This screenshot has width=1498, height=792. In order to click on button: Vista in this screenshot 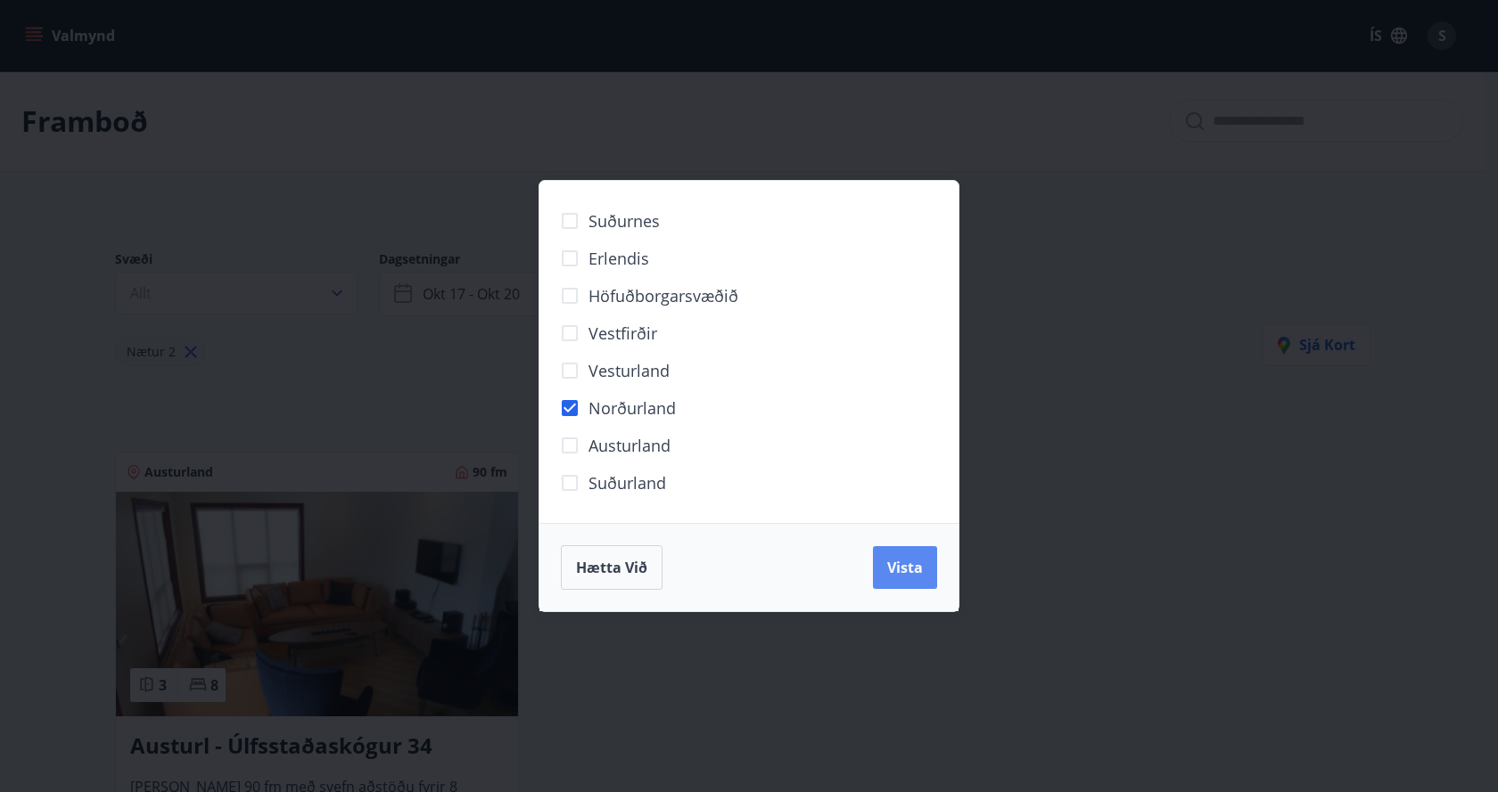, I will do `click(905, 568)`.